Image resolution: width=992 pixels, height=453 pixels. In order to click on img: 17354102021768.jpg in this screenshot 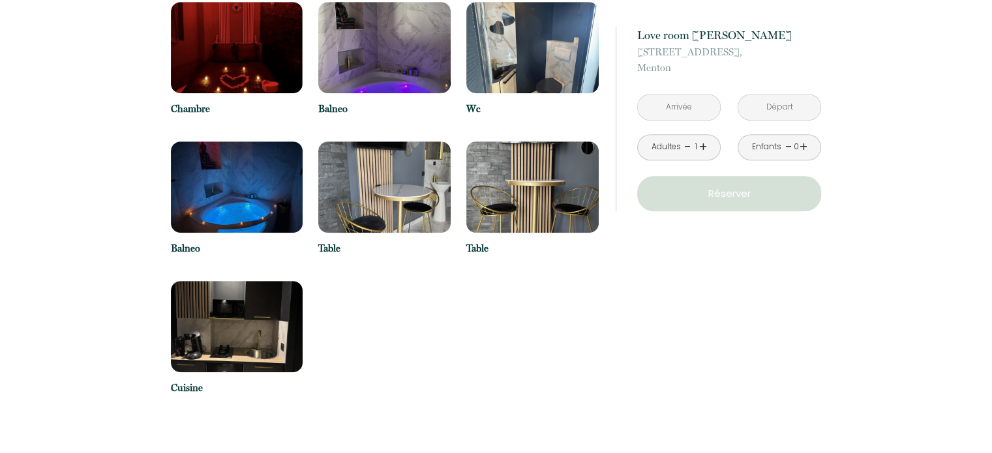, I will do `click(237, 327)`.